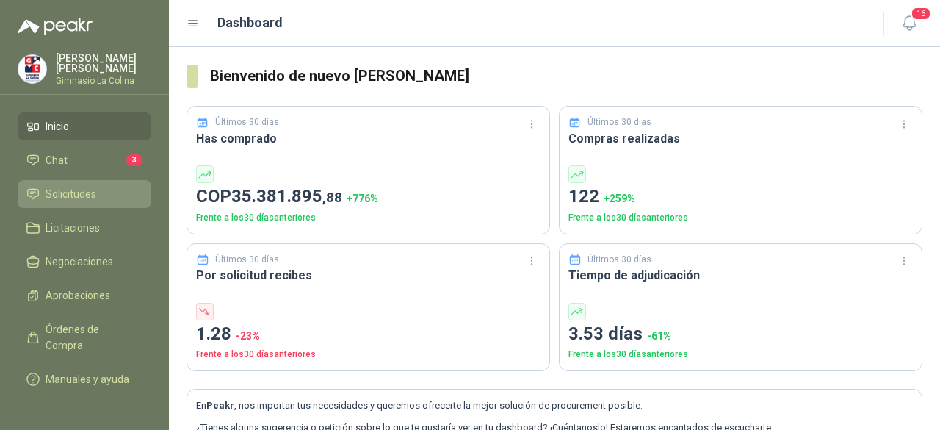 Image resolution: width=940 pixels, height=430 pixels. Describe the element at coordinates (87, 379) in the screenshot. I see `span: Manuales y ayuda` at that location.